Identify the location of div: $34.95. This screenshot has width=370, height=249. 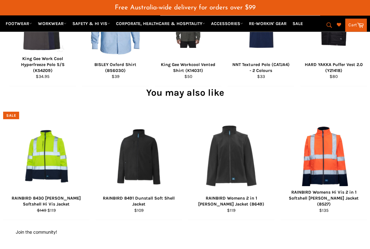
(43, 77).